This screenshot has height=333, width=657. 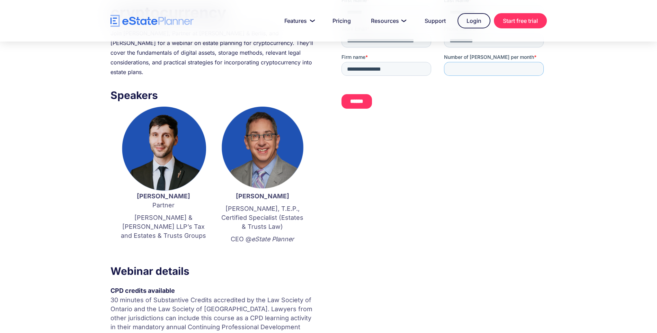 What do you see at coordinates (298, 21) in the screenshot?
I see `a: Features` at bounding box center [298, 21].